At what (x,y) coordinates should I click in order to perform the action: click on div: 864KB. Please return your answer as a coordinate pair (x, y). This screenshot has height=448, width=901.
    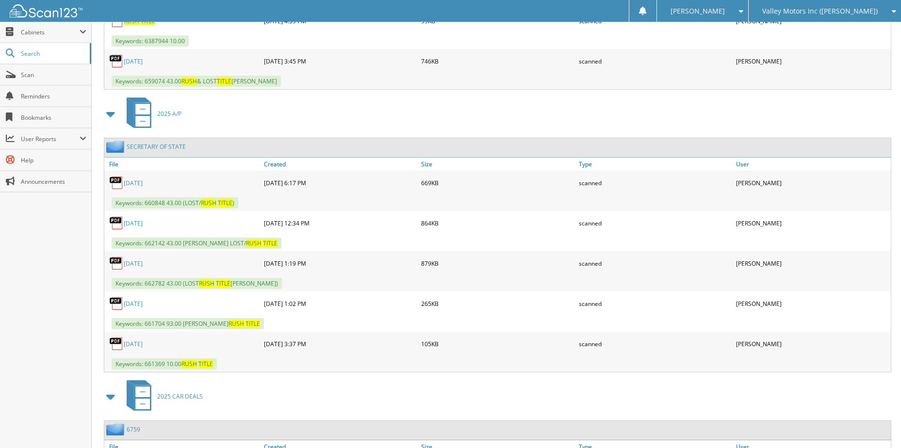
    Looking at the image, I should click on (497, 223).